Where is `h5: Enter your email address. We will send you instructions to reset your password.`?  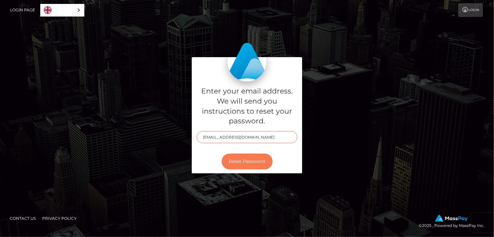 h5: Enter your email address. We will send you instructions to reset your password. is located at coordinates (247, 106).